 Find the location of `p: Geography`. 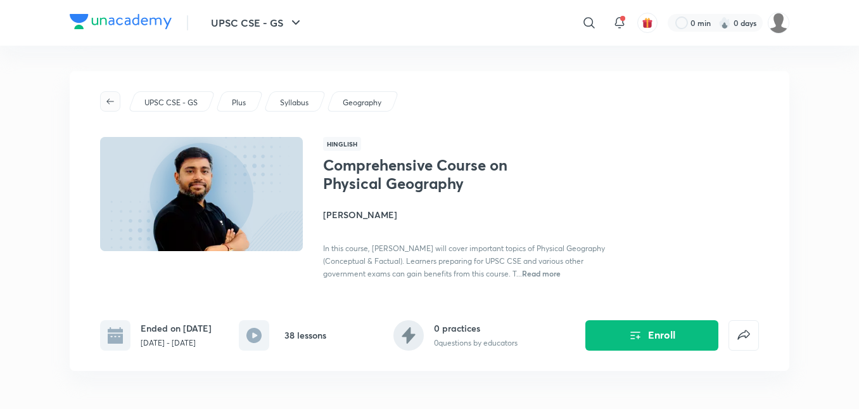

p: Geography is located at coordinates (362, 103).